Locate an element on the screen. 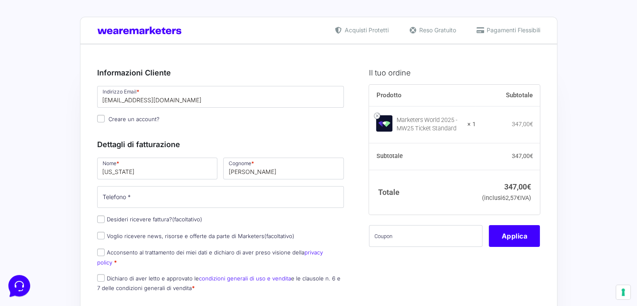  span: Pagamenti Flessibili is located at coordinates (512, 30).